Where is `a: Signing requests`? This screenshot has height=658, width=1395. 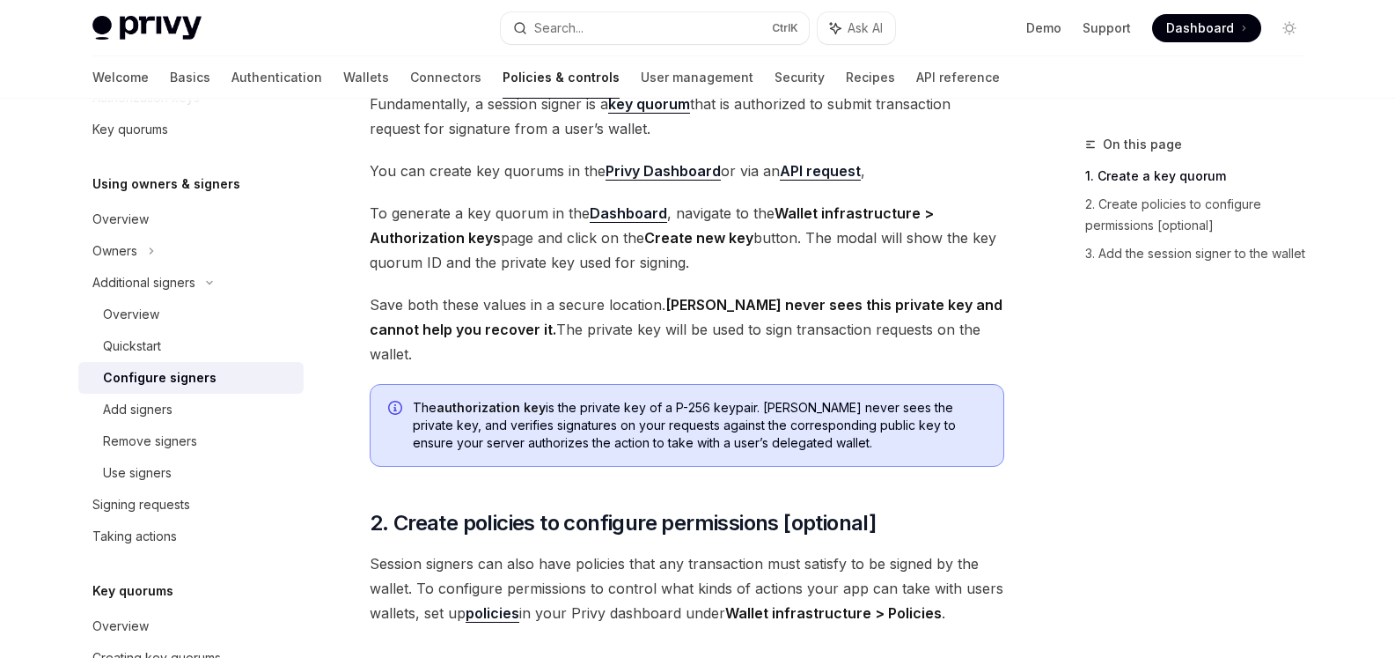
a: Signing requests is located at coordinates (191, 504).